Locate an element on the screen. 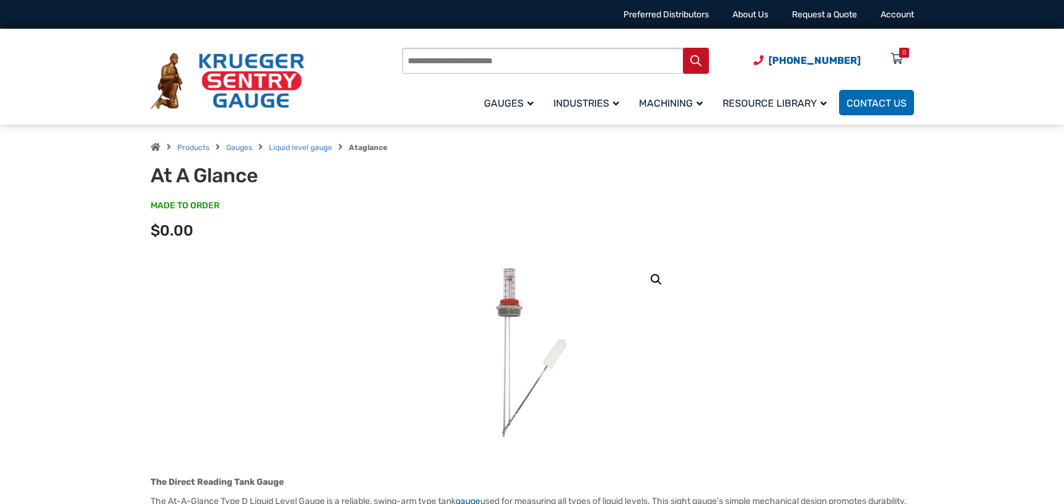 The image size is (1064, 504). span: Gauges is located at coordinates (509, 103).